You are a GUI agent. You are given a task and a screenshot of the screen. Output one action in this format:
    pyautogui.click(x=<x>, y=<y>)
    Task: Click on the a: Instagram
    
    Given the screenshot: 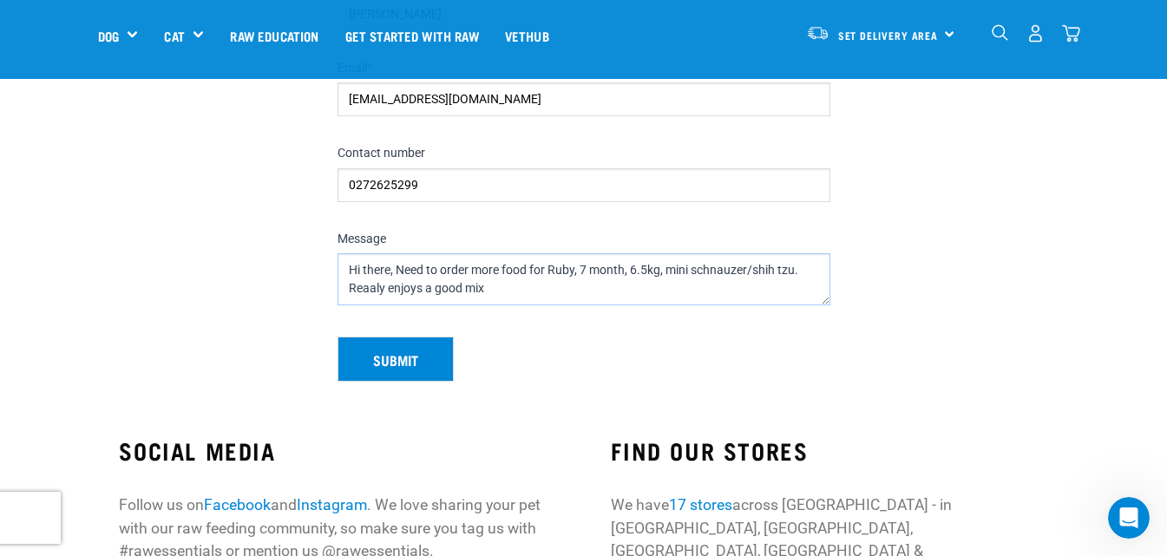 What is the action you would take?
    pyautogui.click(x=332, y=505)
    